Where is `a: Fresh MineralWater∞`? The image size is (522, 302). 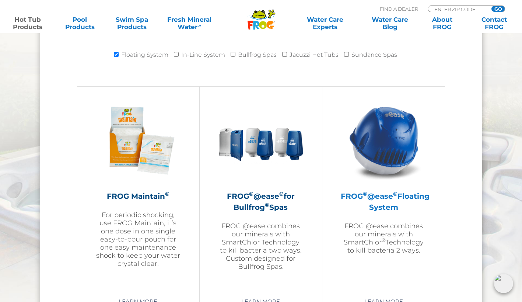
a: Fresh MineralWater∞ is located at coordinates (189, 23).